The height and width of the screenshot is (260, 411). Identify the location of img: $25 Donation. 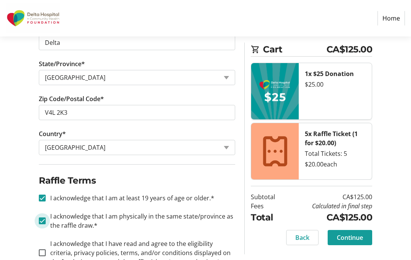
(275, 91).